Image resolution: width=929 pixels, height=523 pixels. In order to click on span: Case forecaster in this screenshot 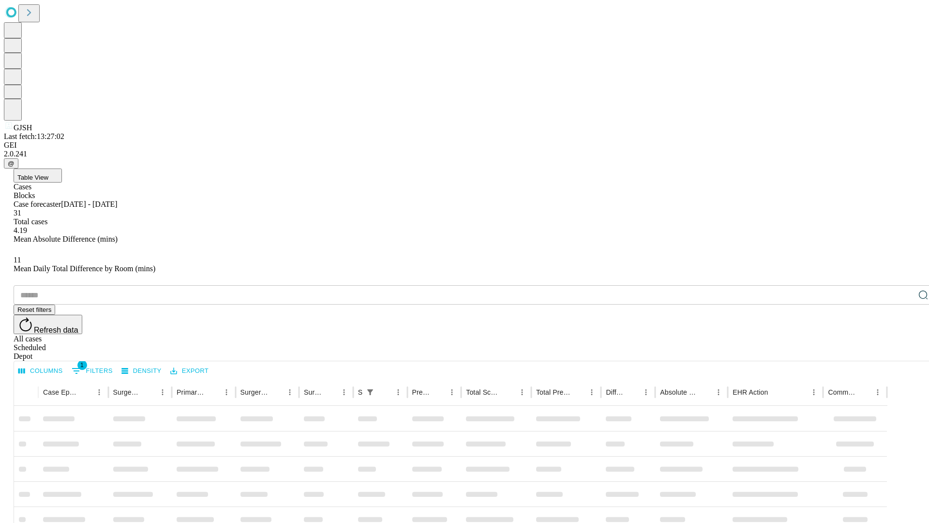, I will do `click(37, 204)`.